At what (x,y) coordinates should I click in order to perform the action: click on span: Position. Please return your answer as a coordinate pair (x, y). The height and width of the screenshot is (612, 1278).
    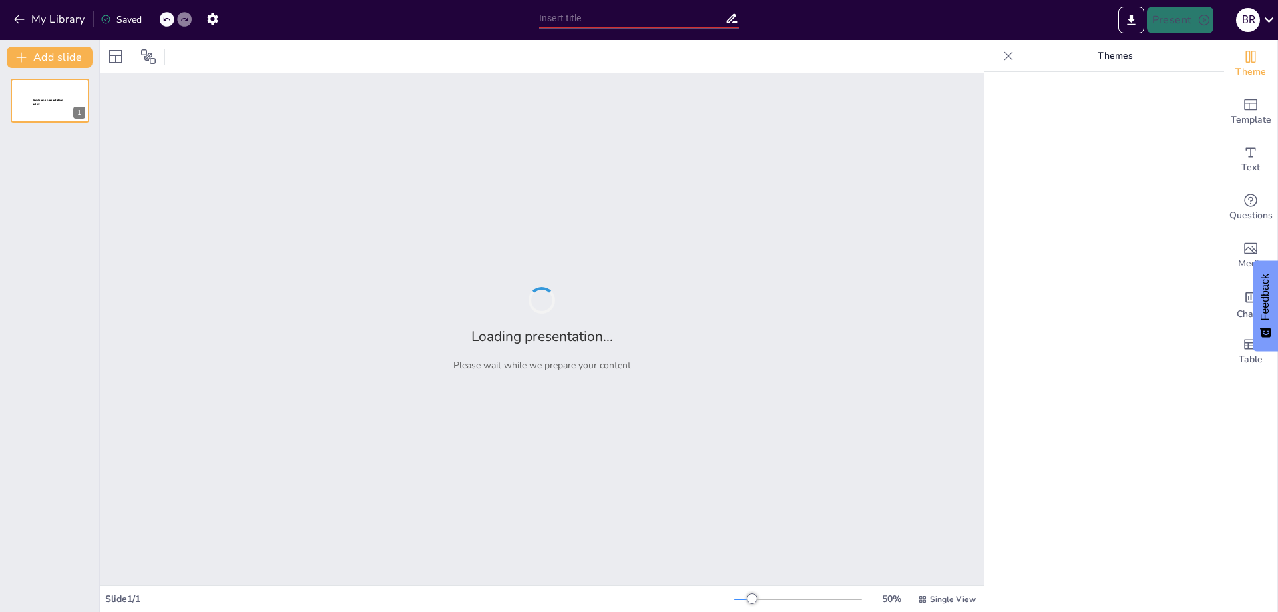
    Looking at the image, I should click on (148, 57).